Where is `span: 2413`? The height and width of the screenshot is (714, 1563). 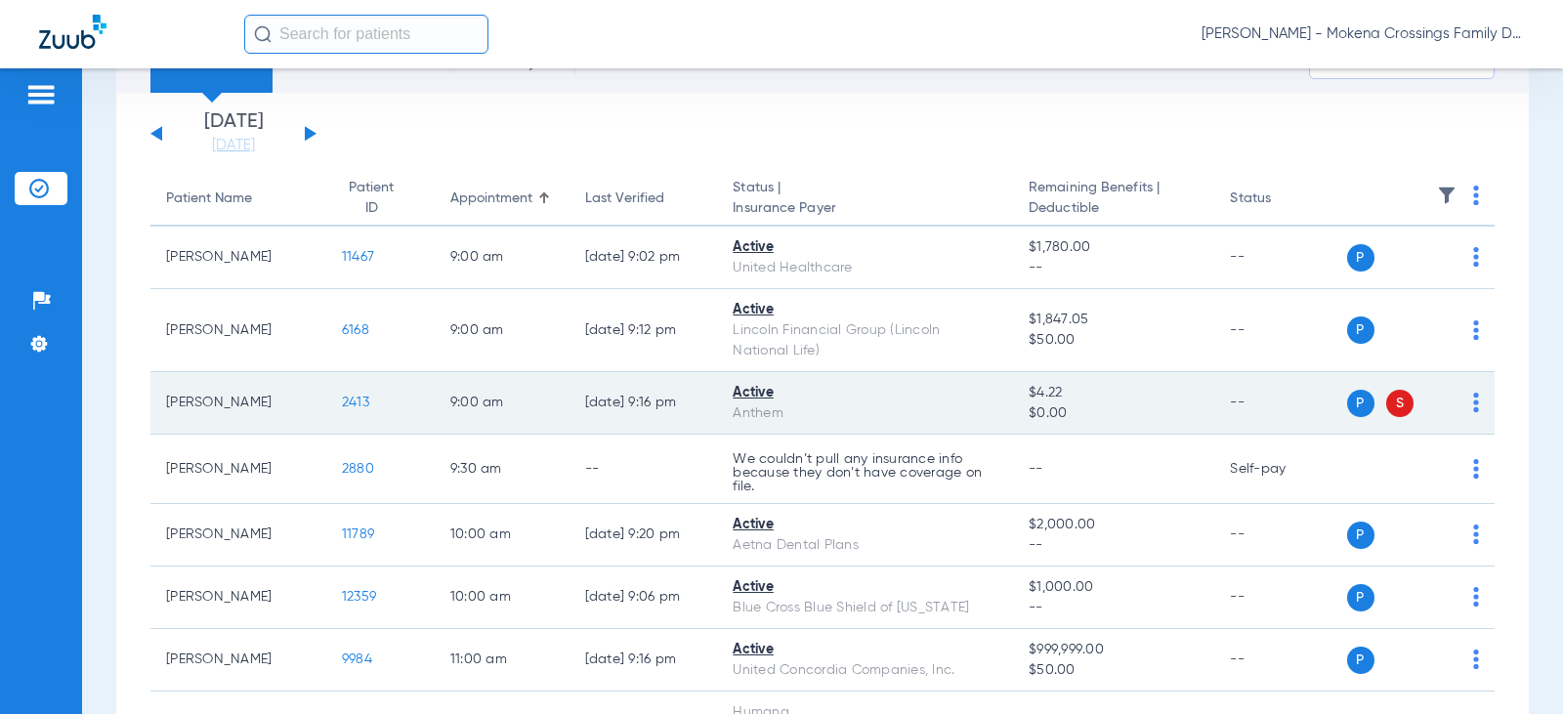
span: 2413 is located at coordinates (356, 402).